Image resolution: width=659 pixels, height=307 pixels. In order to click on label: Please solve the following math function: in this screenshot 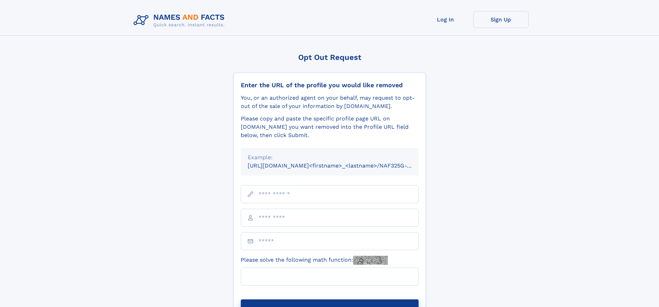, I will do `click(314, 260)`.